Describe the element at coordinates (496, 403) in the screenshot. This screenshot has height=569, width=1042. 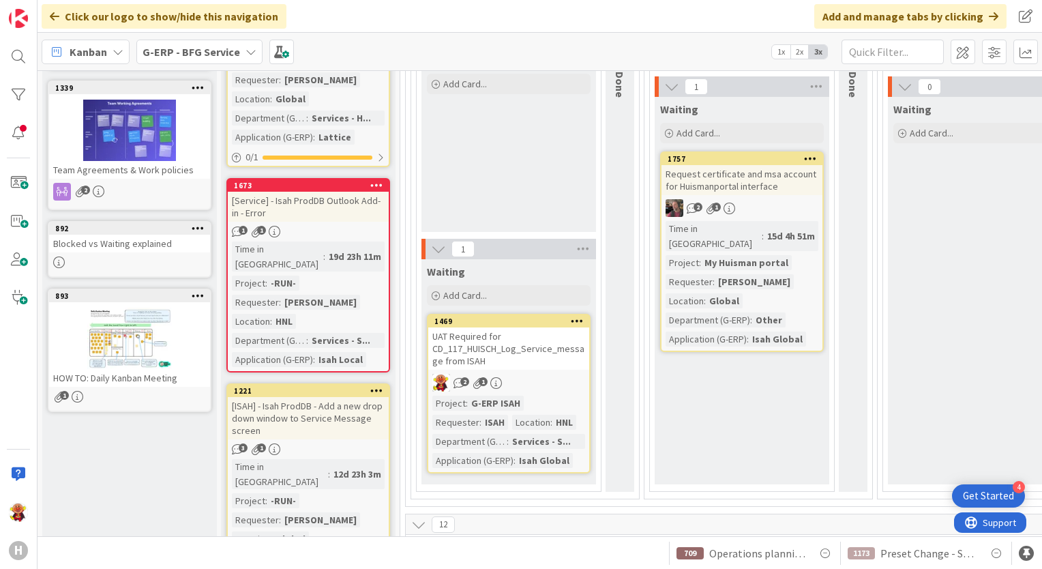
I see `div: G-ERP ISAH` at that location.